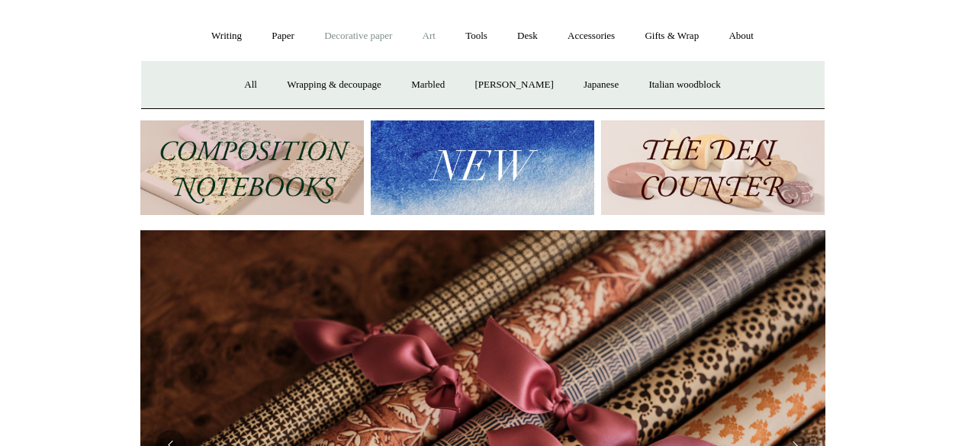 This screenshot has width=965, height=446. What do you see at coordinates (527, 36) in the screenshot?
I see `a: Desk` at bounding box center [527, 36].